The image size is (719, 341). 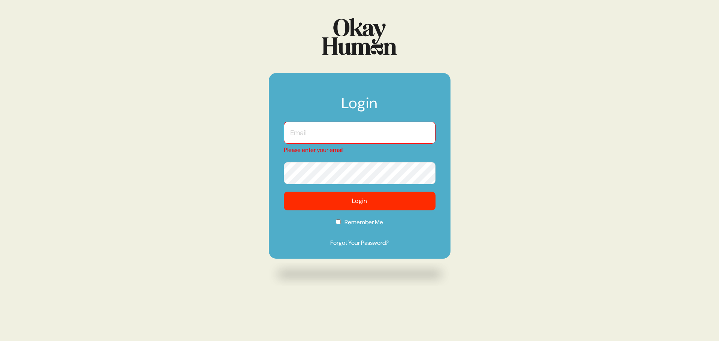 I want to click on input: Email, so click(x=359, y=132).